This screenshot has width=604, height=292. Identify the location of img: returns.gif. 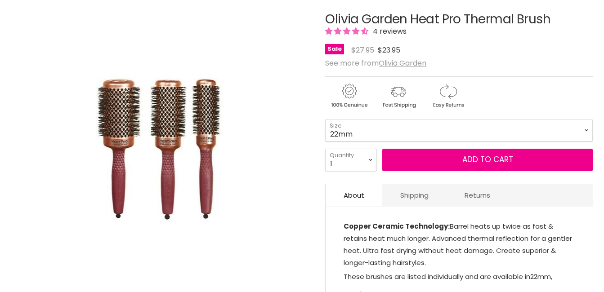
(448, 96).